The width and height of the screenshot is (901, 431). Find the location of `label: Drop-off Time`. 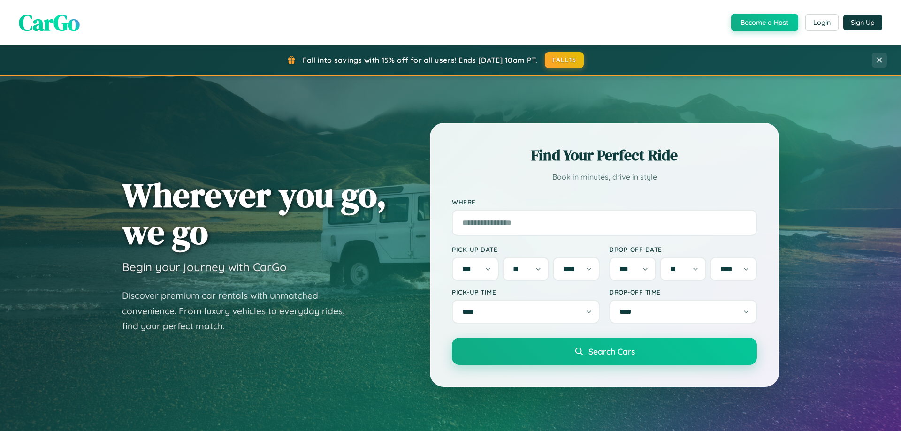

label: Drop-off Time is located at coordinates (683, 292).